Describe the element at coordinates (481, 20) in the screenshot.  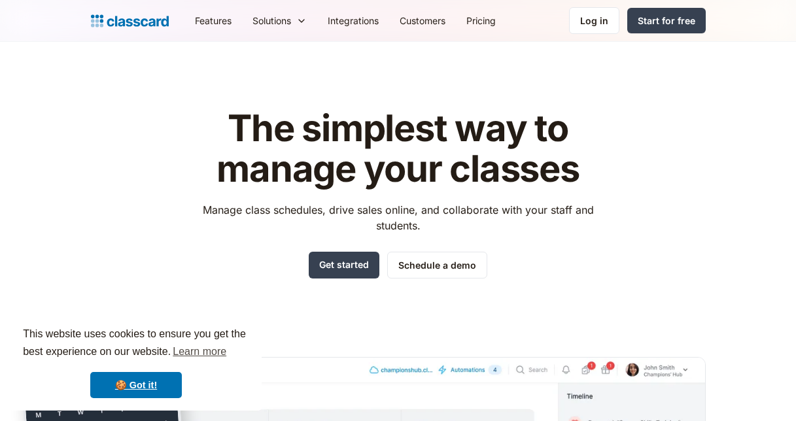
I see `a: Pricing` at that location.